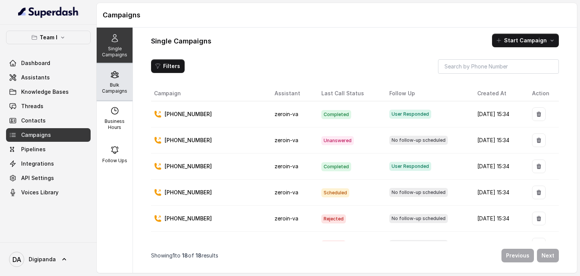 This screenshot has width=580, height=276. What do you see at coordinates (338, 141) in the screenshot?
I see `span: Unanswered` at bounding box center [338, 141].